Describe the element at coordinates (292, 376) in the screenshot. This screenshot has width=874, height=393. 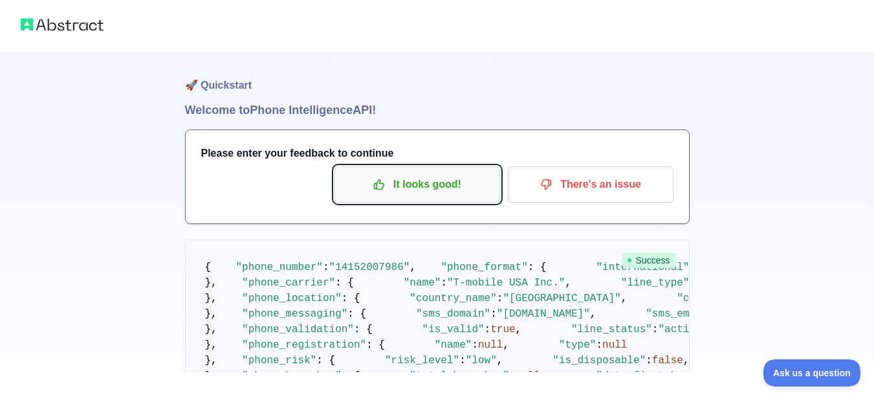
I see `span: "phone_breaches"` at that location.